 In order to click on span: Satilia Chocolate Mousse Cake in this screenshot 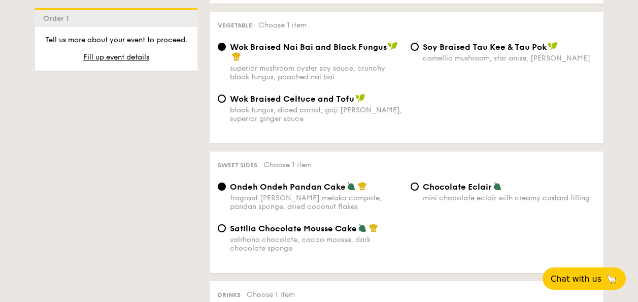, I will do `click(293, 228)`.